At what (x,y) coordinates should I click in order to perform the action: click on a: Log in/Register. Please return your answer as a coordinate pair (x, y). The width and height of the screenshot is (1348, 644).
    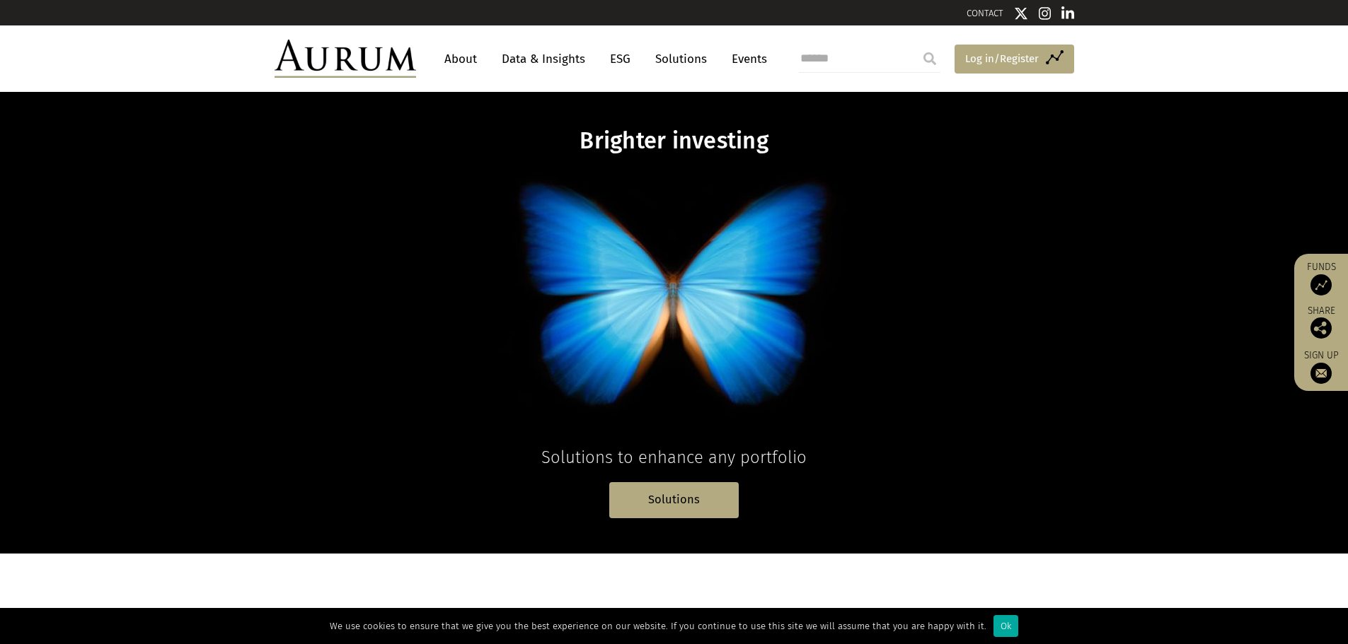
    Looking at the image, I should click on (1014, 59).